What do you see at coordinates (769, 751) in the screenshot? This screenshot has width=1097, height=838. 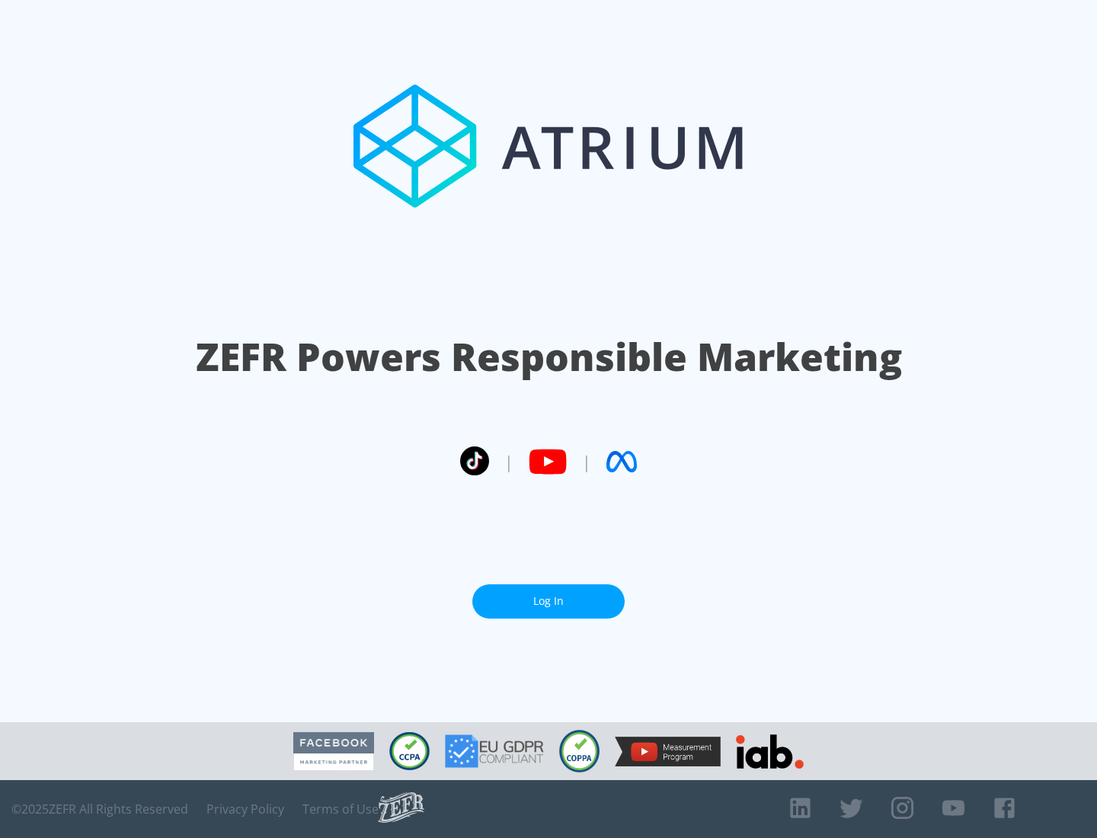 I see `img: IAB` at bounding box center [769, 751].